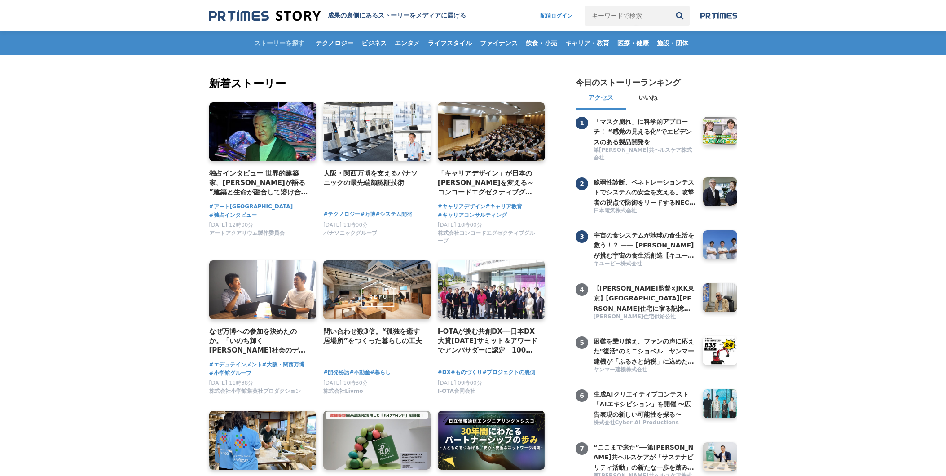 Image resolution: width=946 pixels, height=476 pixels. Describe the element at coordinates (236, 365) in the screenshot. I see `a: #エデュテインメント` at that location.